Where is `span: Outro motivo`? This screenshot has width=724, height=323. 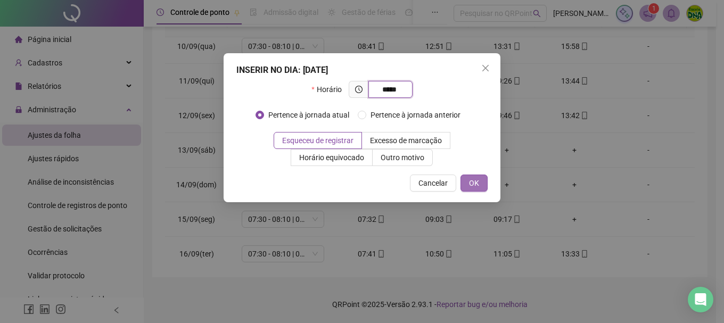
span: Outro motivo is located at coordinates (403, 158).